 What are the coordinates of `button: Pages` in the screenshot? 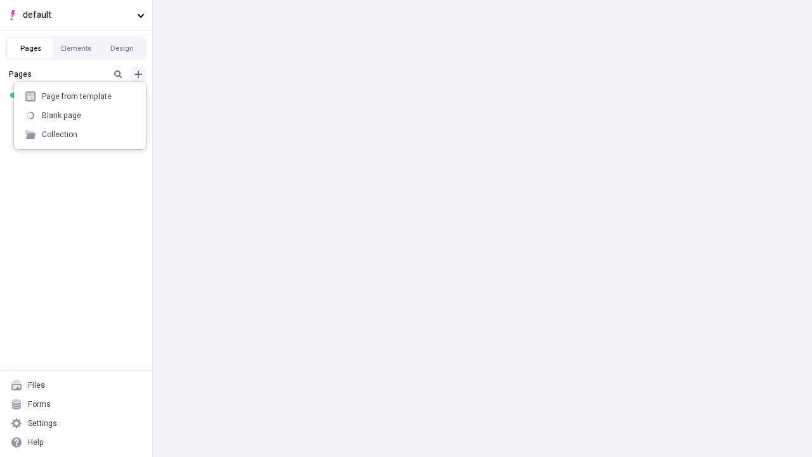 It's located at (30, 48).